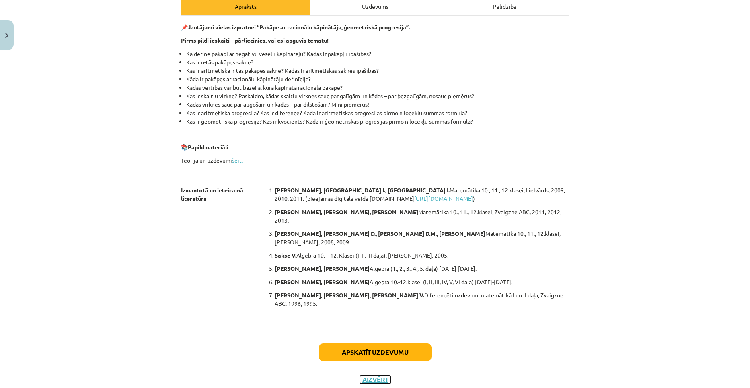 The image size is (750, 388). What do you see at coordinates (375, 379) in the screenshot?
I see `button: Aizvērt` at bounding box center [375, 379].